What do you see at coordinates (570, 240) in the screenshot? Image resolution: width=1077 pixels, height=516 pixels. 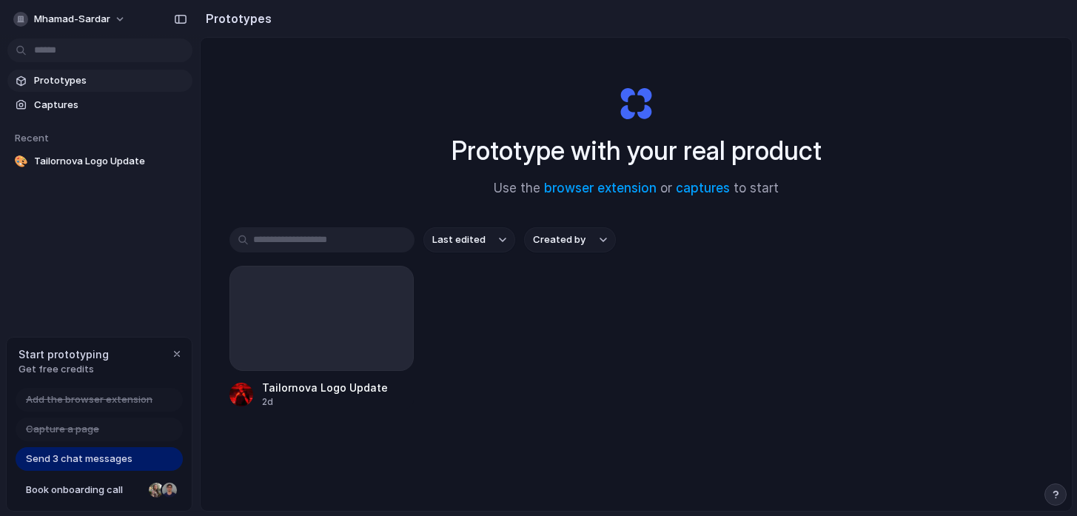 I see `button: Created by` at bounding box center [570, 240].